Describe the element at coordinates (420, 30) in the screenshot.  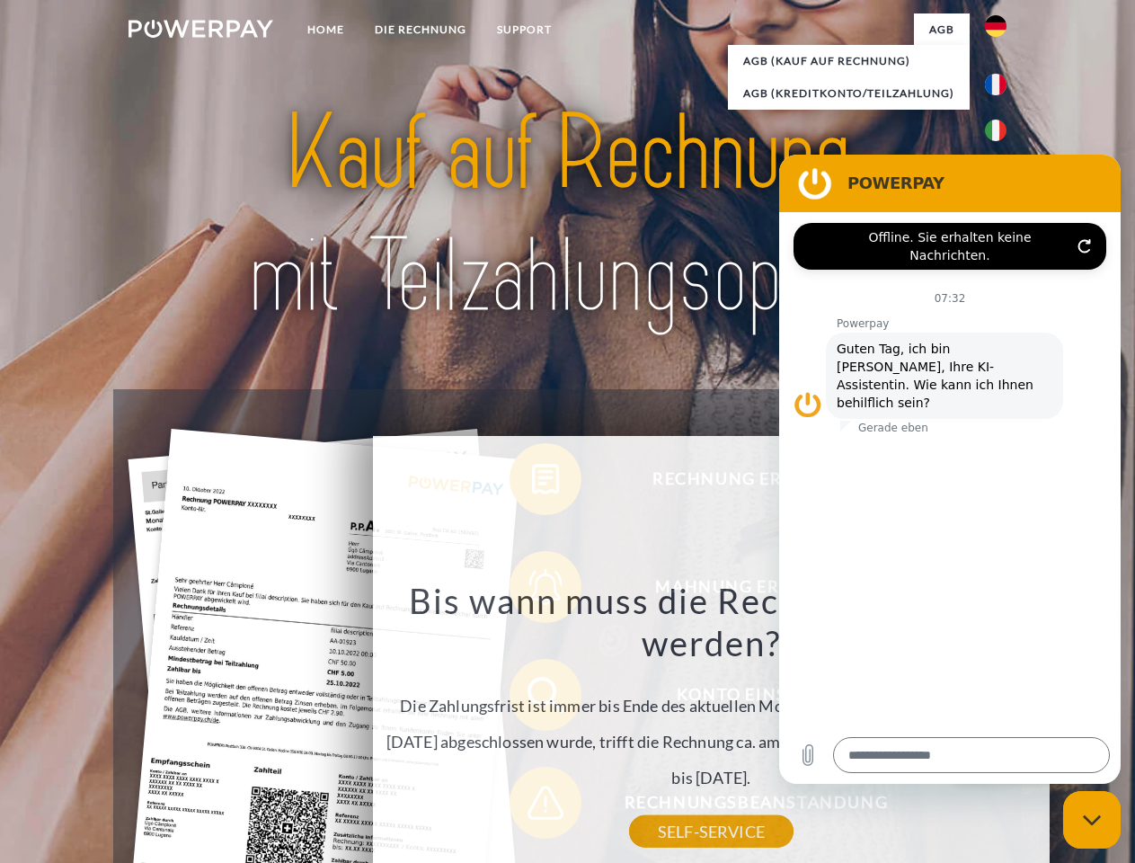
I see `a: DIE RECHNUNG` at that location.